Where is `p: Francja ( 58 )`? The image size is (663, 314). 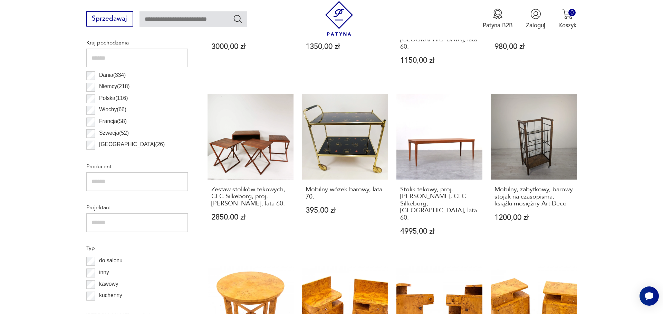
p: Francja ( 58 ) is located at coordinates (113, 122).